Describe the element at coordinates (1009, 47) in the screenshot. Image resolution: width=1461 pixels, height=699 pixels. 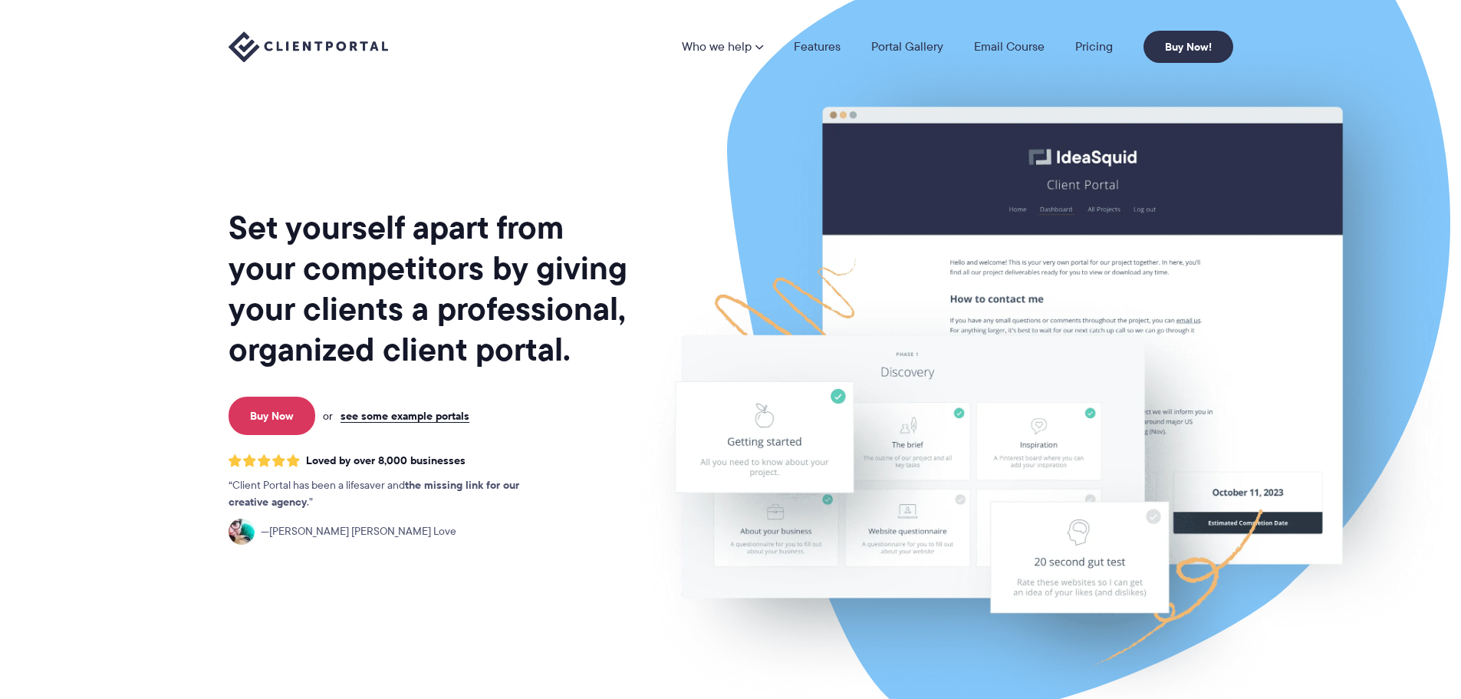
I see `a: Email Course` at that location.